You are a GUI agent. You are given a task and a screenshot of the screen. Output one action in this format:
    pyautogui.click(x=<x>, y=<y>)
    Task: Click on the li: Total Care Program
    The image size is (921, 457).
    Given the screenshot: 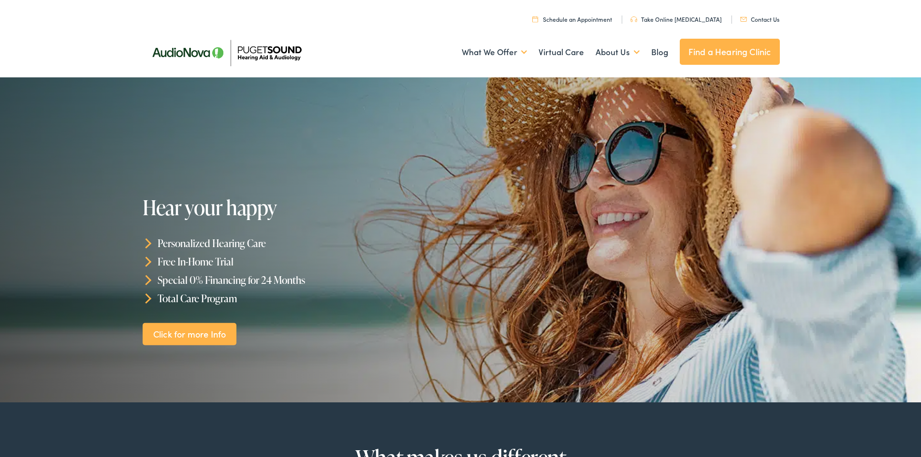 What is the action you would take?
    pyautogui.click(x=304, y=298)
    